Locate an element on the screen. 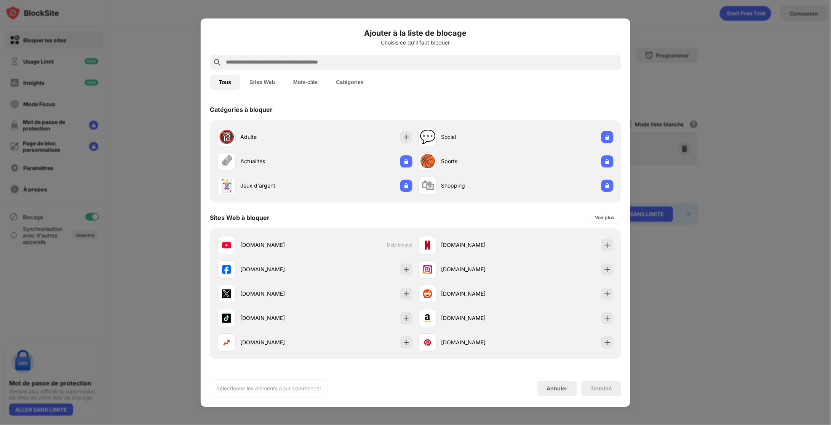 The height and width of the screenshot is (425, 831). button: Mots-clés is located at coordinates (305, 82).